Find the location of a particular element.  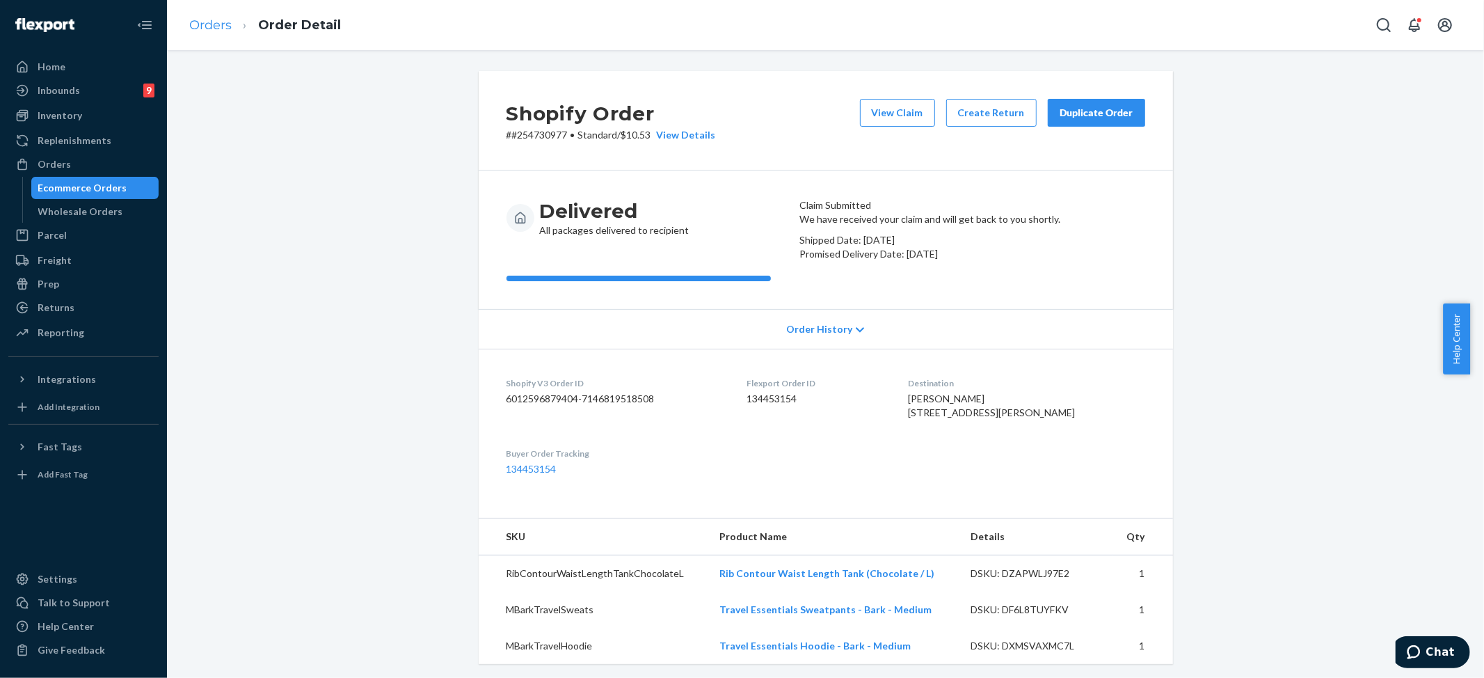

div: Replenishments is located at coordinates (74, 141).